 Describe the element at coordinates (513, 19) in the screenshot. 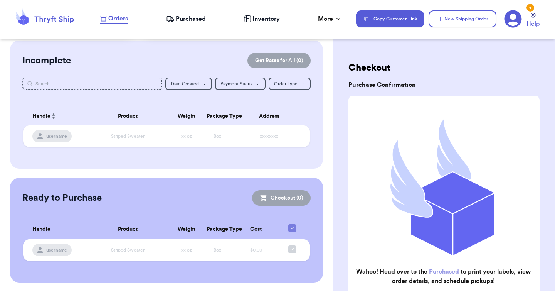

I see `a: 6` at that location.